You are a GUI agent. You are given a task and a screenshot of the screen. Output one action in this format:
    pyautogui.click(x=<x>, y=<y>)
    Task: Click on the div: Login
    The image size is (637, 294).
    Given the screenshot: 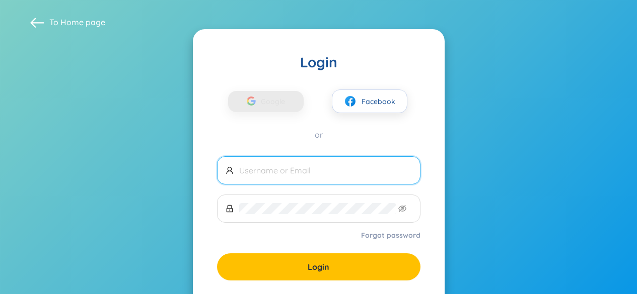 What is the action you would take?
    pyautogui.click(x=319, y=62)
    